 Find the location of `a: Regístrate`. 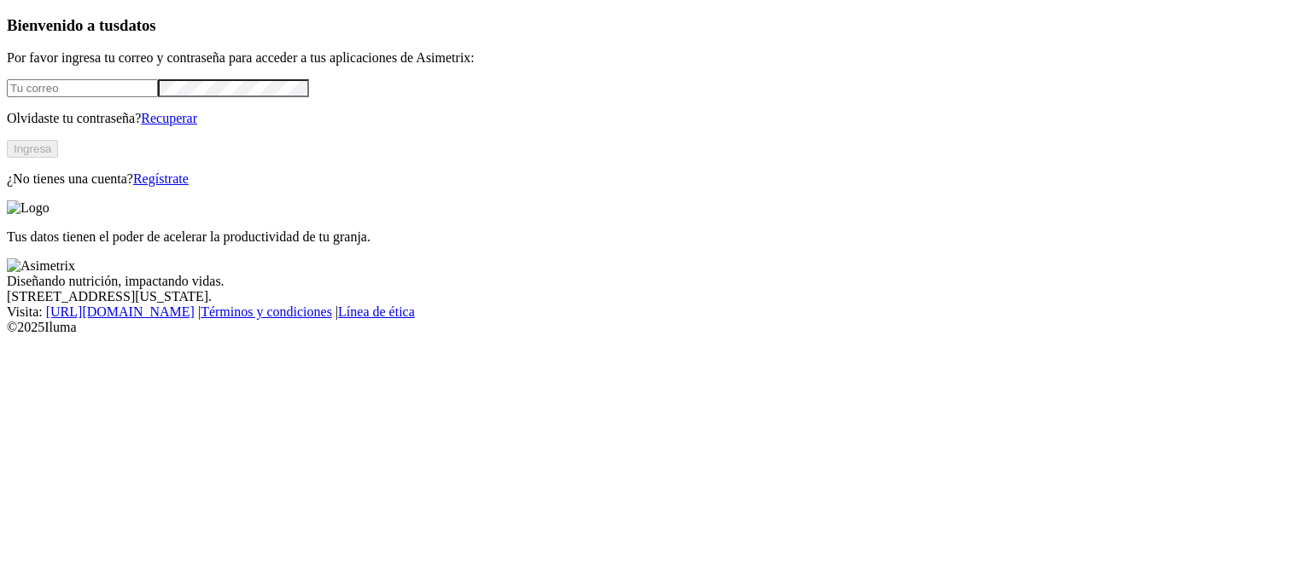

a: Regístrate is located at coordinates (160, 178).